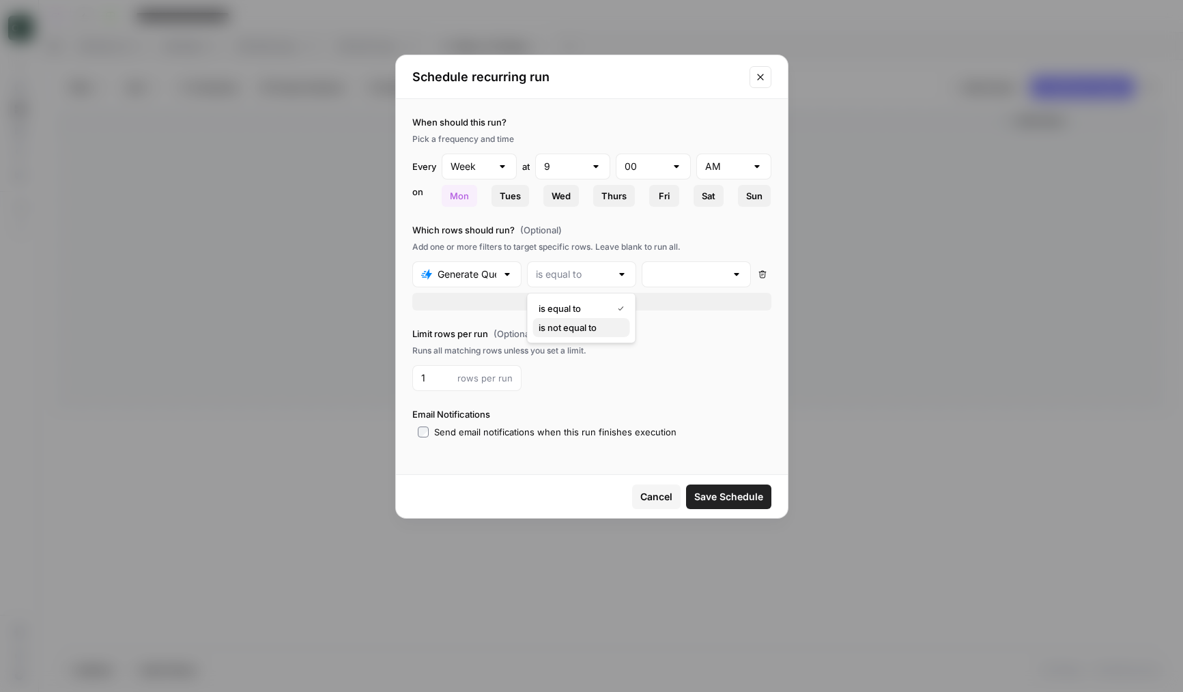 The image size is (1183, 692). I want to click on span: is not equal to, so click(579, 328).